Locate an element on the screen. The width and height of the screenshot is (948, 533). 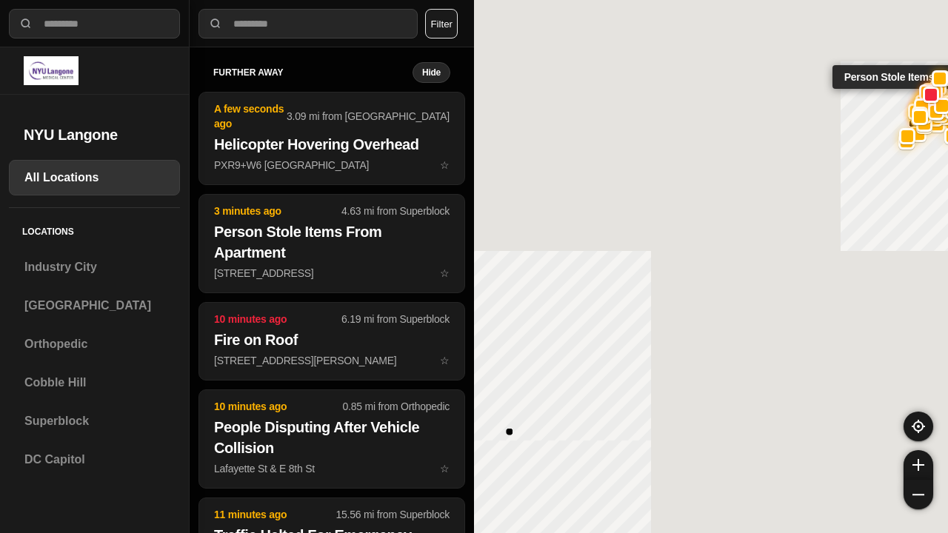
img: recenter is located at coordinates (918, 426).